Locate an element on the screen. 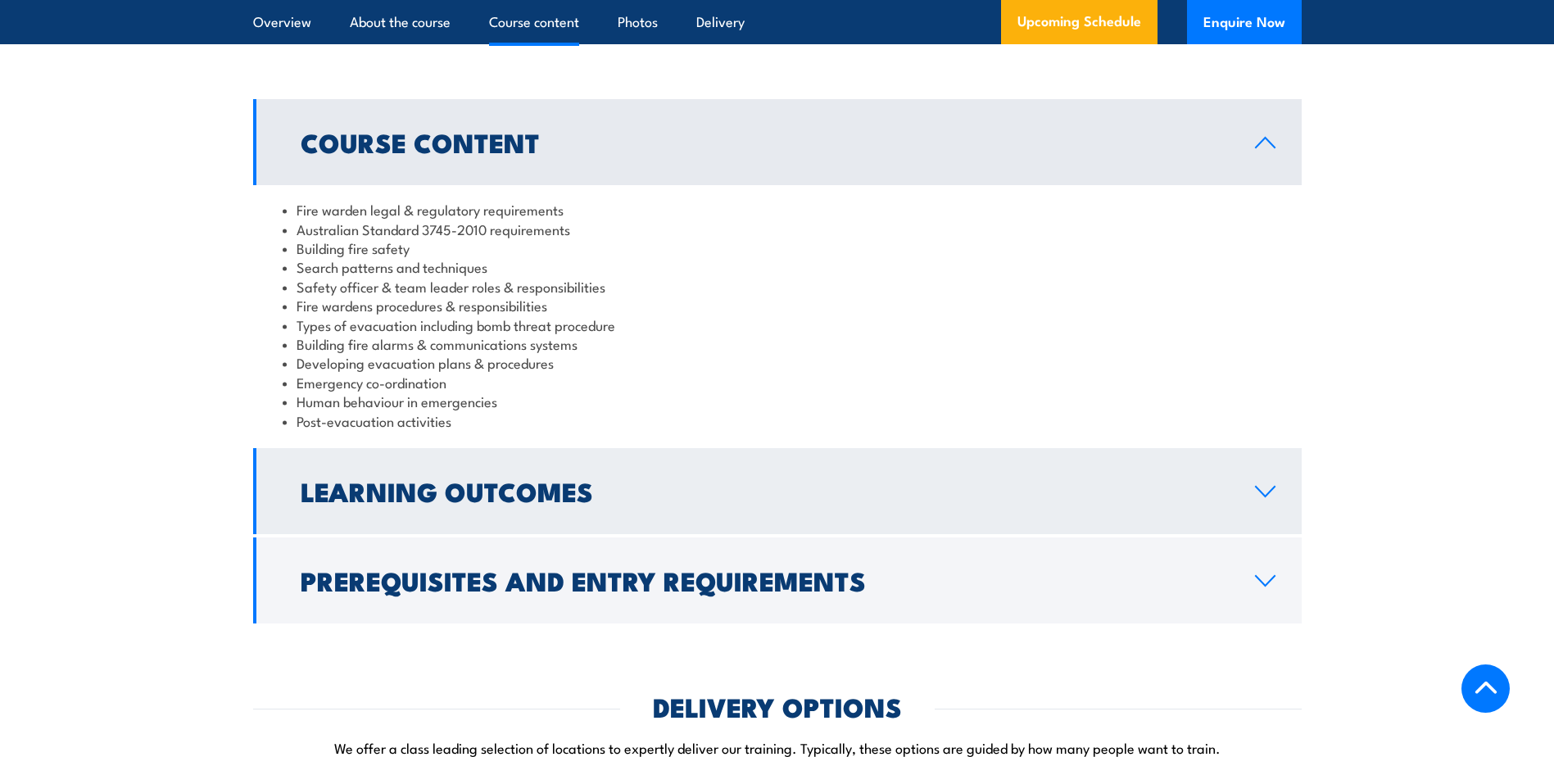 The height and width of the screenshot is (757, 1554). h2: Course Content is located at coordinates (764, 142).